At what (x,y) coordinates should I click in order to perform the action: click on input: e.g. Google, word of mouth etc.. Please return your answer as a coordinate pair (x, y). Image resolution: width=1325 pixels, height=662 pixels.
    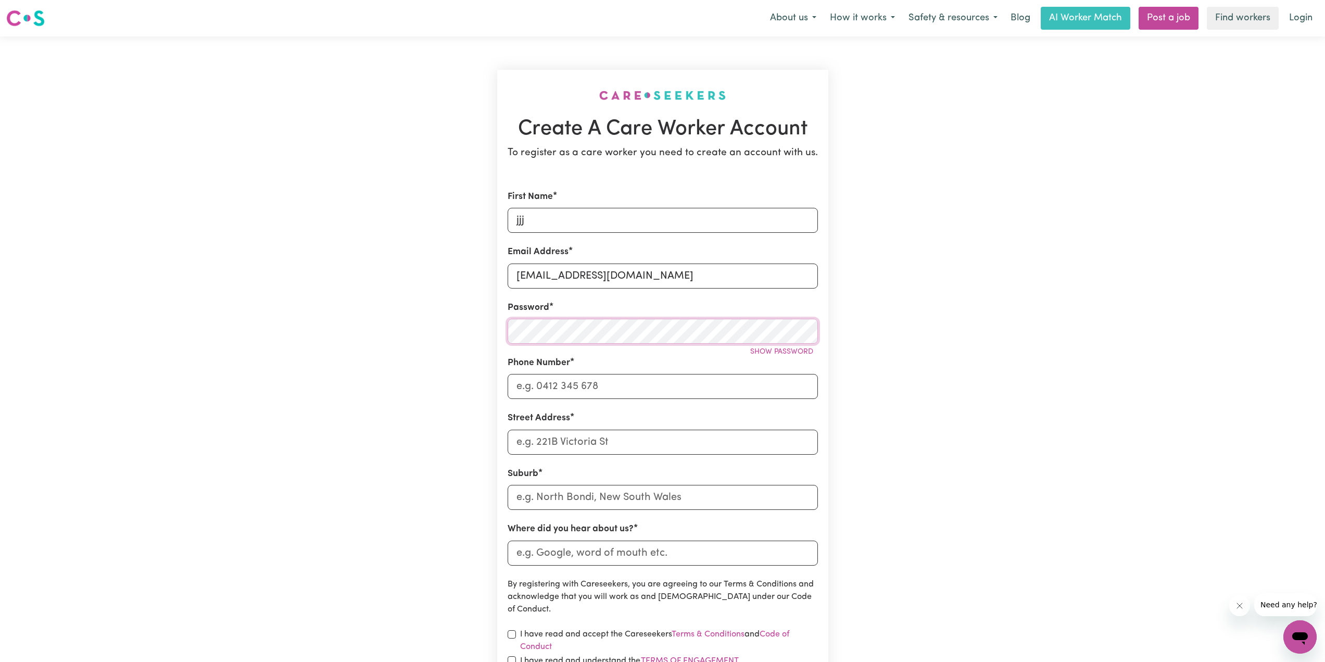
    Looking at the image, I should click on (663, 553).